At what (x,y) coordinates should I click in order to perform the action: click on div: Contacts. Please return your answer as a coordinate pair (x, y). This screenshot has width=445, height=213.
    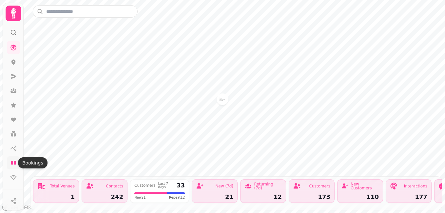
    Looking at the image, I should click on (114, 186).